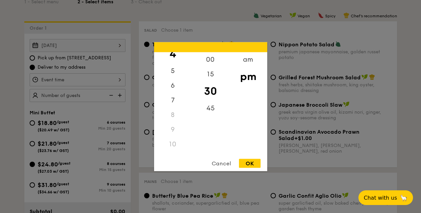 Image resolution: width=421 pixels, height=213 pixels. Describe the element at coordinates (173, 129) in the screenshot. I see `div: 9` at that location.